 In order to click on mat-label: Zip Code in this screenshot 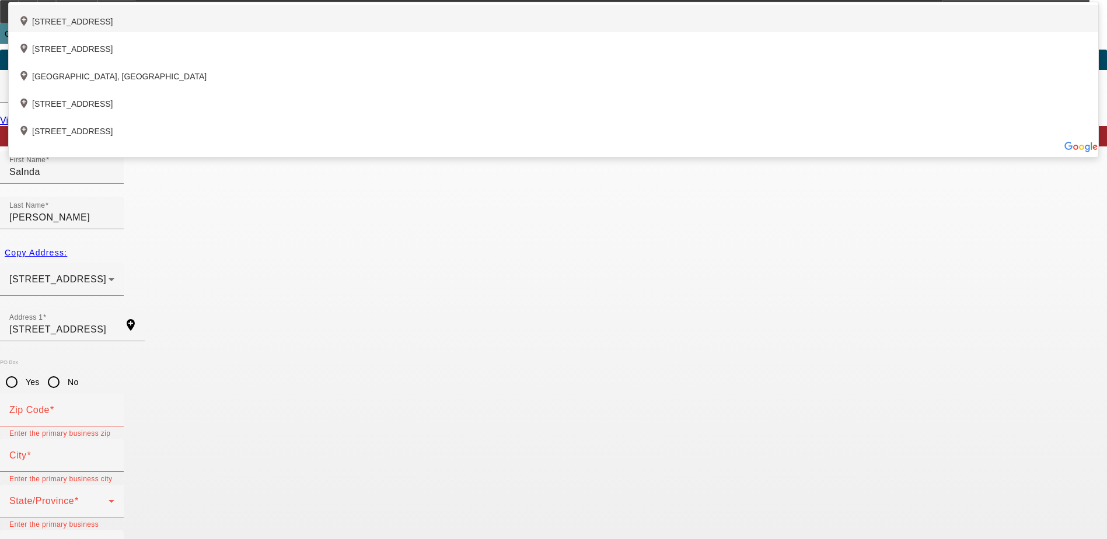, I will do `click(29, 410)`.